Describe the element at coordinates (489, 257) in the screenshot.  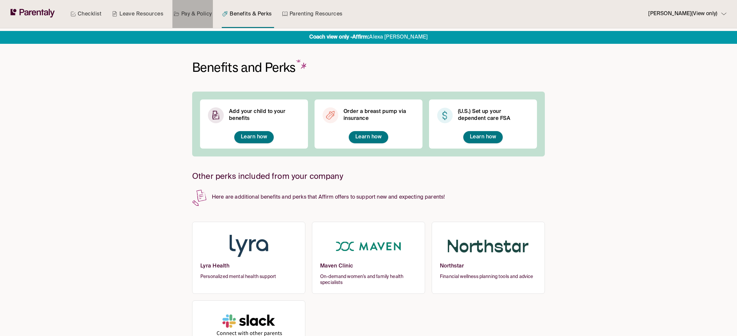
I see `a: NorthstarFinancial wellness planning tools and advice` at that location.